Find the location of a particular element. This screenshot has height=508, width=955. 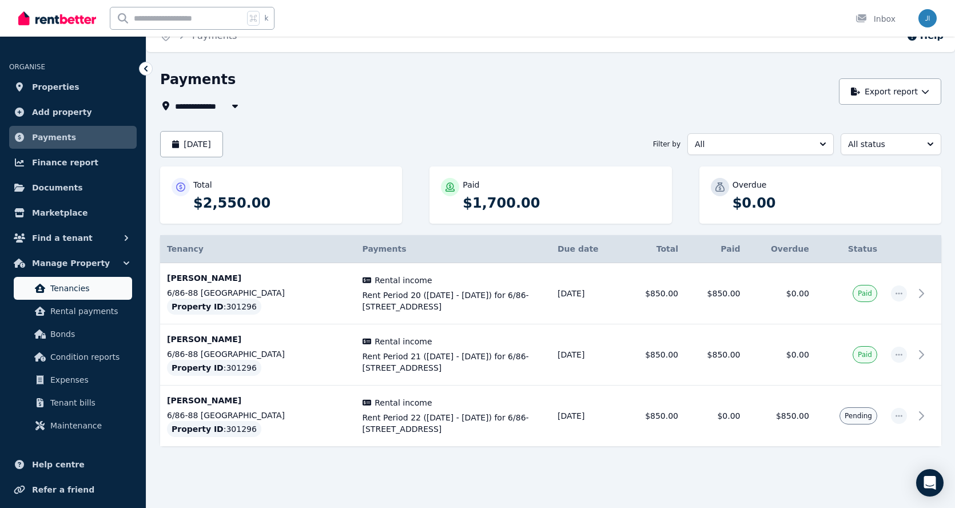

span: Pending is located at coordinates (858, 416).